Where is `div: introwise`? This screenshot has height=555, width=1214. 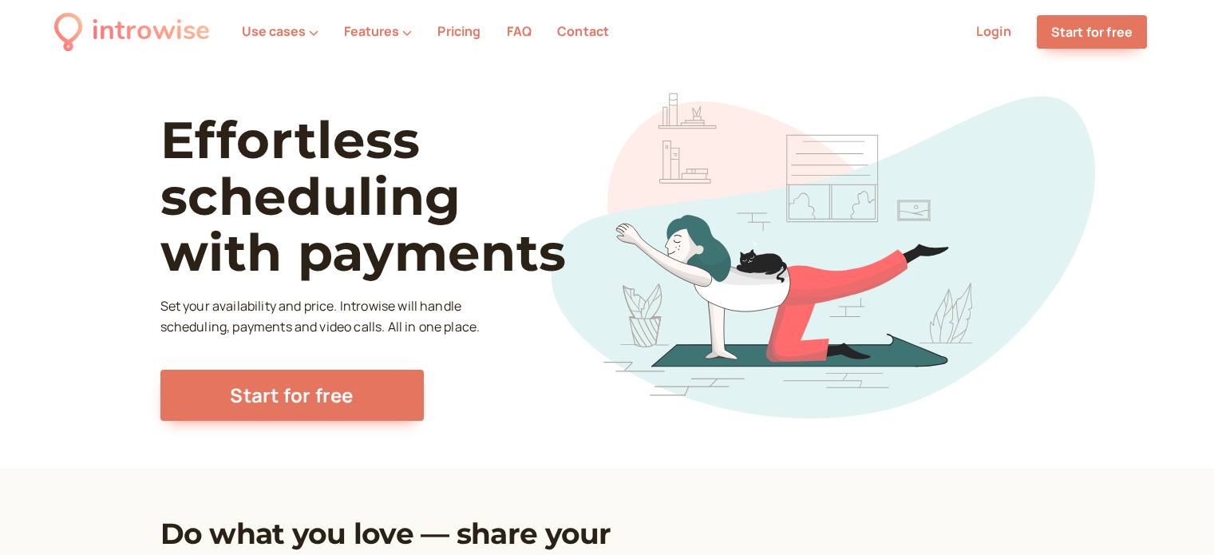 div: introwise is located at coordinates (151, 31).